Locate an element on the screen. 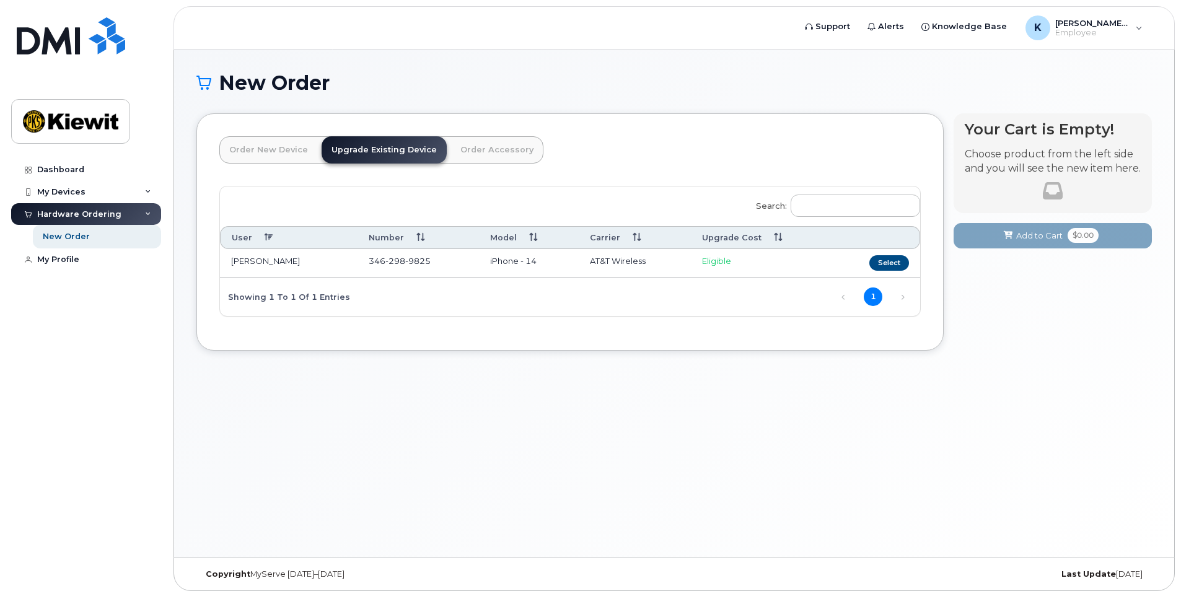 Image resolution: width=1181 pixels, height=591 pixels. span: 346 is located at coordinates (400, 261).